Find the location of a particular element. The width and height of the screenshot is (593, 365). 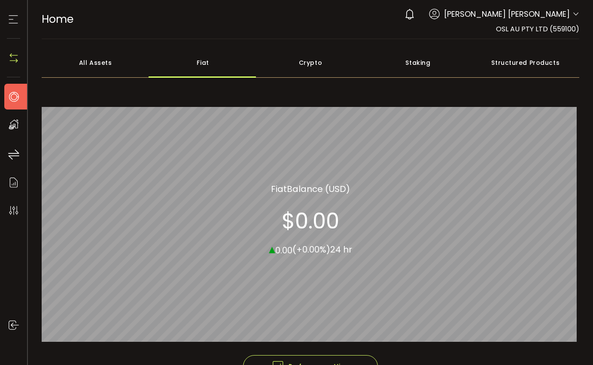

span: OSL AU PTY LTD (559100) is located at coordinates (538, 29).